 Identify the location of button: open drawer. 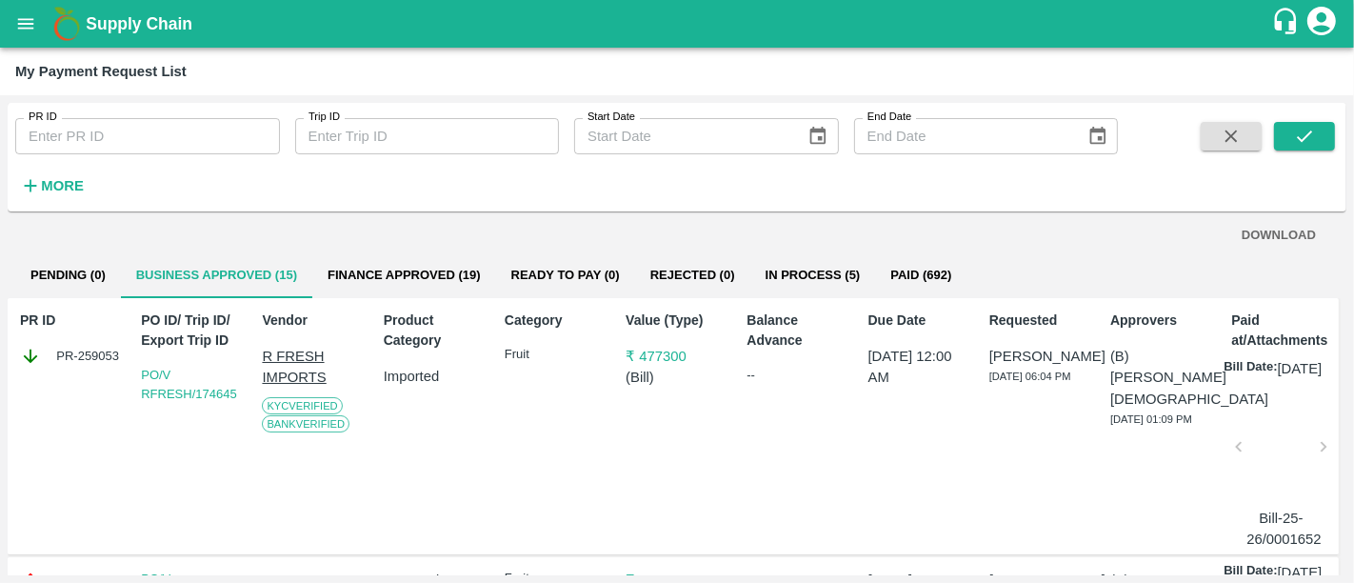
(26, 24).